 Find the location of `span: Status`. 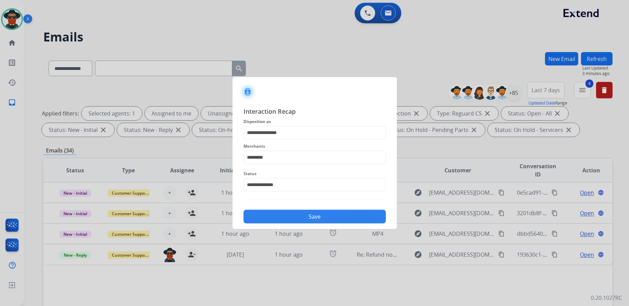

span: Status is located at coordinates (314, 174).